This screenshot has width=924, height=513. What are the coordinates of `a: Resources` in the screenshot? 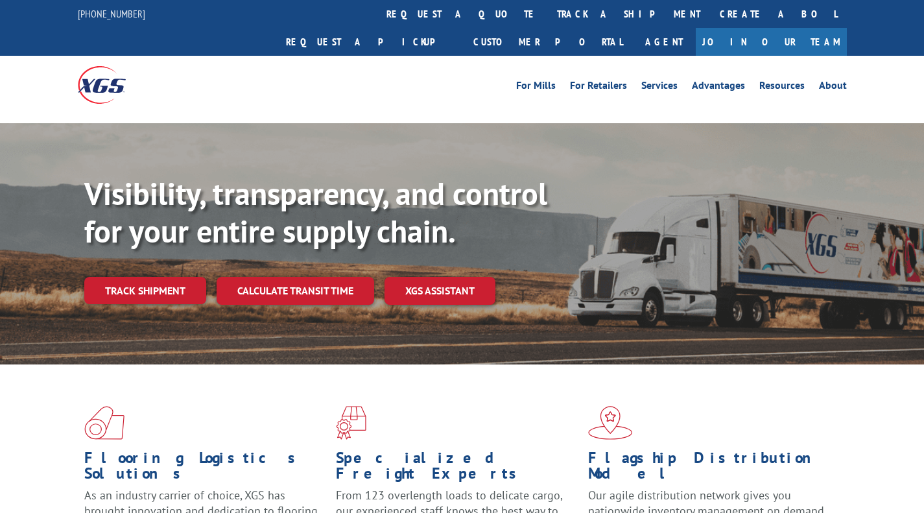 It's located at (782, 87).